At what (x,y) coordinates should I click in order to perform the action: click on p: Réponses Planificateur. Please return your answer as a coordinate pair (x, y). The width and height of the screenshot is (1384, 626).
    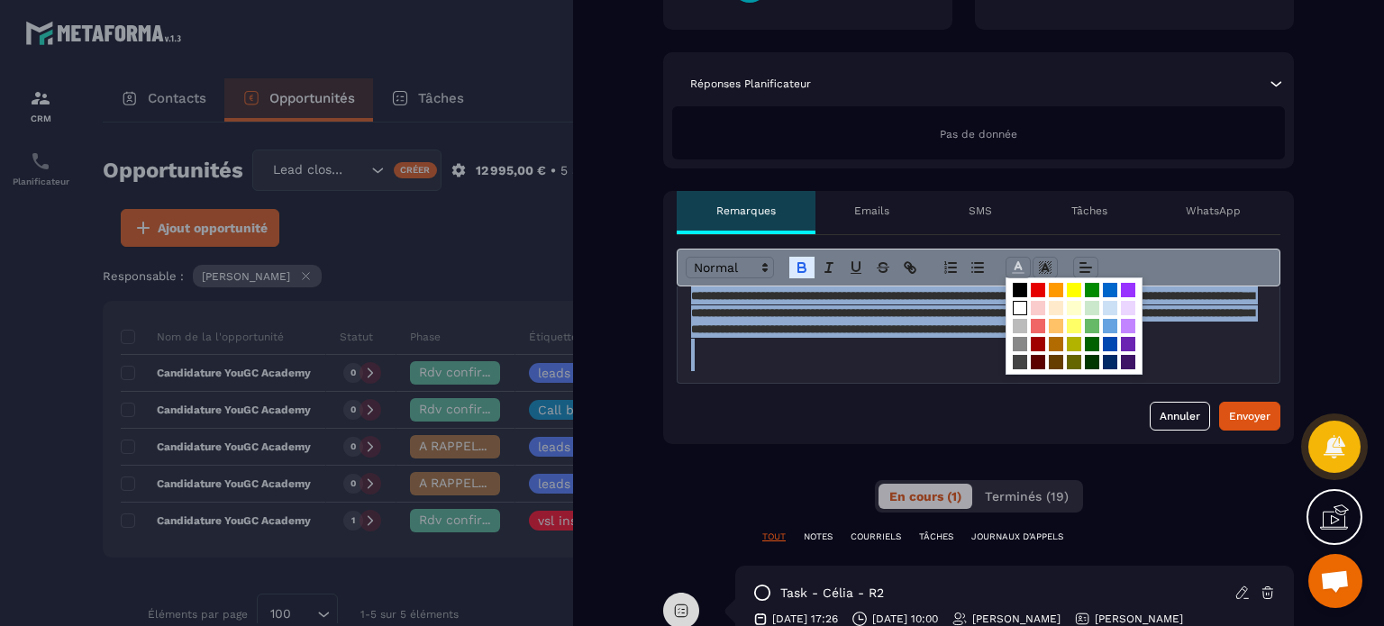
    Looking at the image, I should click on (750, 84).